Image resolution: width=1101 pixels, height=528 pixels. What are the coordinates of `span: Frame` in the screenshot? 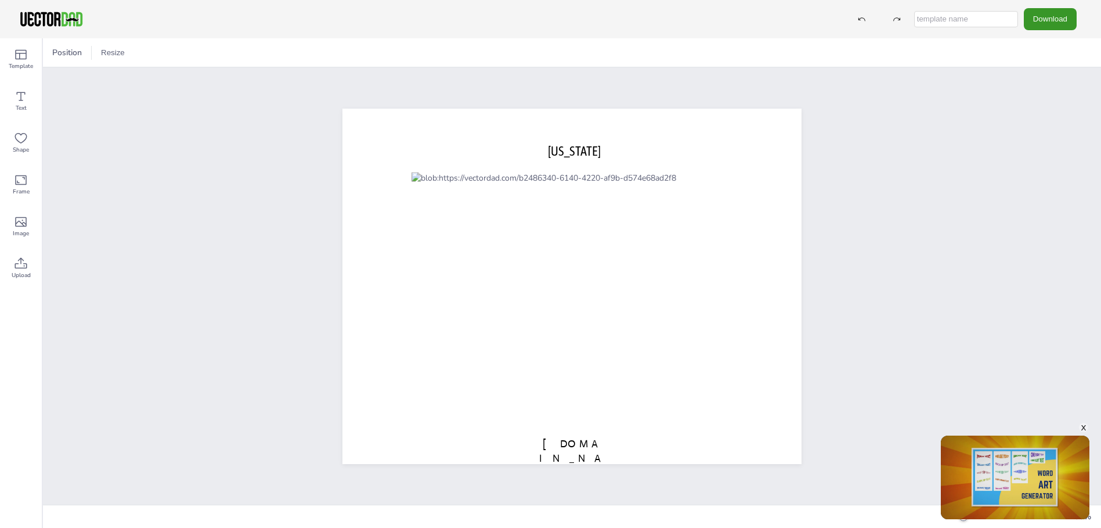 It's located at (21, 192).